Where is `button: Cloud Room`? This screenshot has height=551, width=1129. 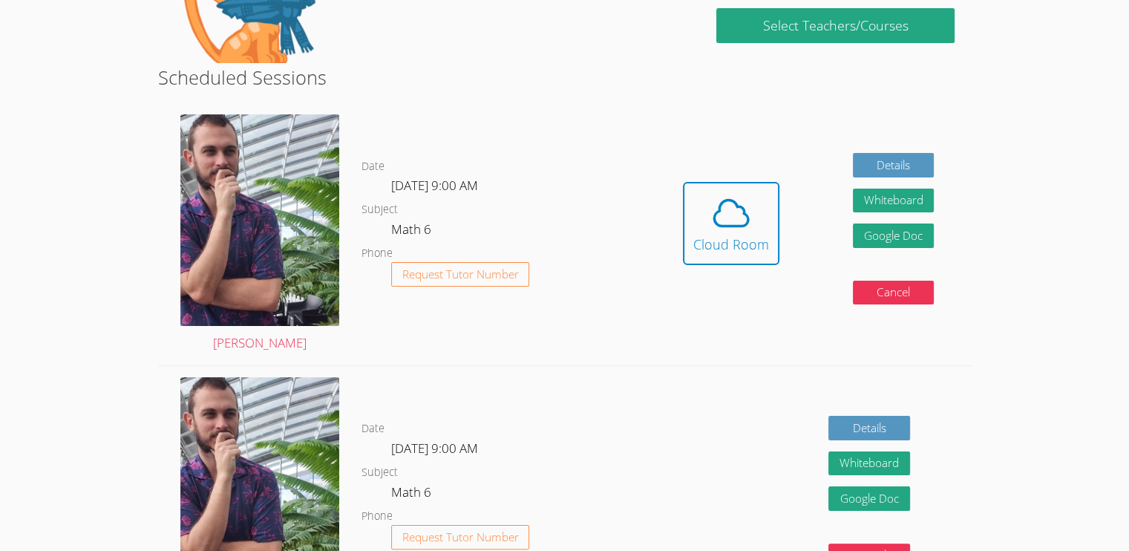 button: Cloud Room is located at coordinates (731, 223).